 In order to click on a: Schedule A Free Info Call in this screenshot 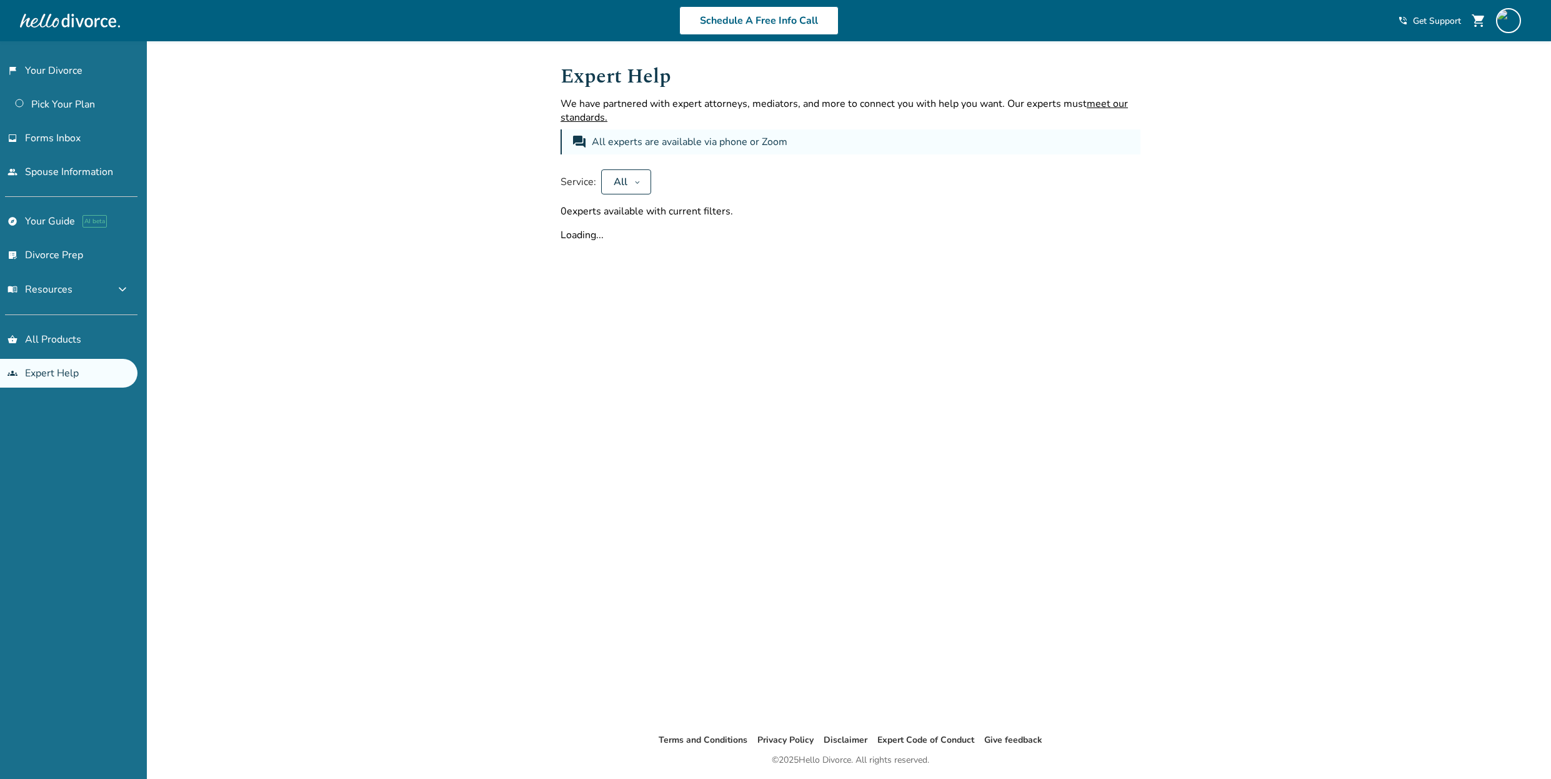, I will do `click(759, 21)`.